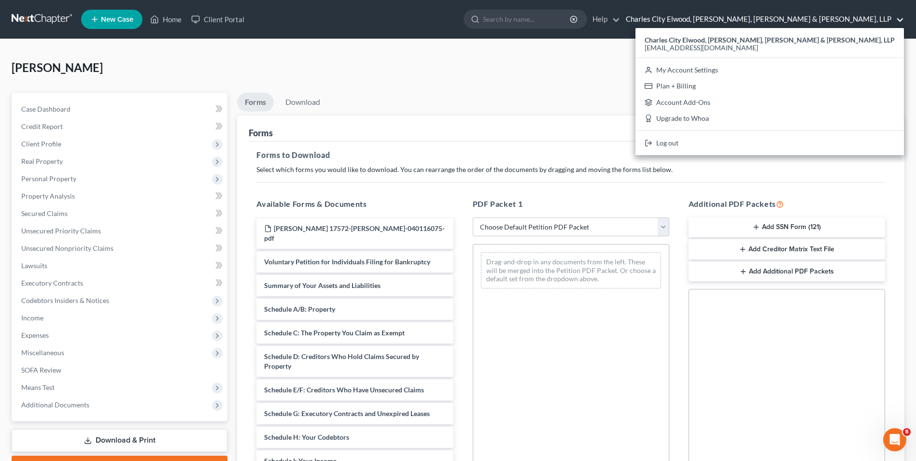  Describe the element at coordinates (787, 204) in the screenshot. I see `h5: Additional PDF Packets` at that location.